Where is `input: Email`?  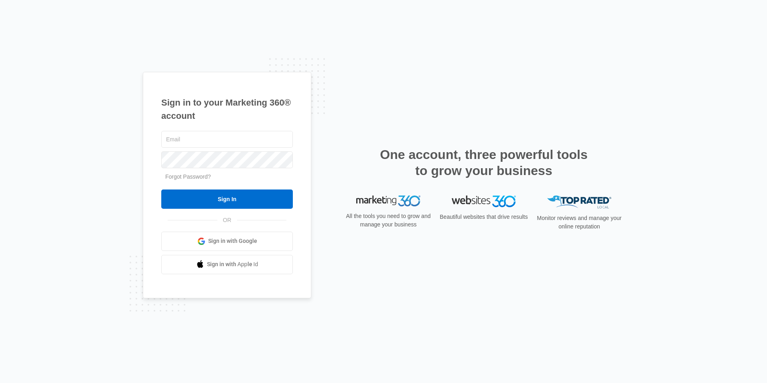 input: Email is located at coordinates (227, 139).